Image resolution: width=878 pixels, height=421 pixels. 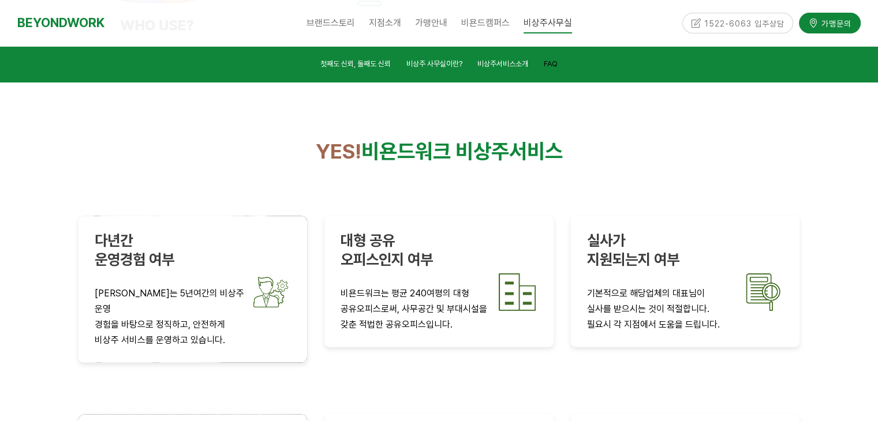 I want to click on strong: 실사가, so click(x=606, y=239).